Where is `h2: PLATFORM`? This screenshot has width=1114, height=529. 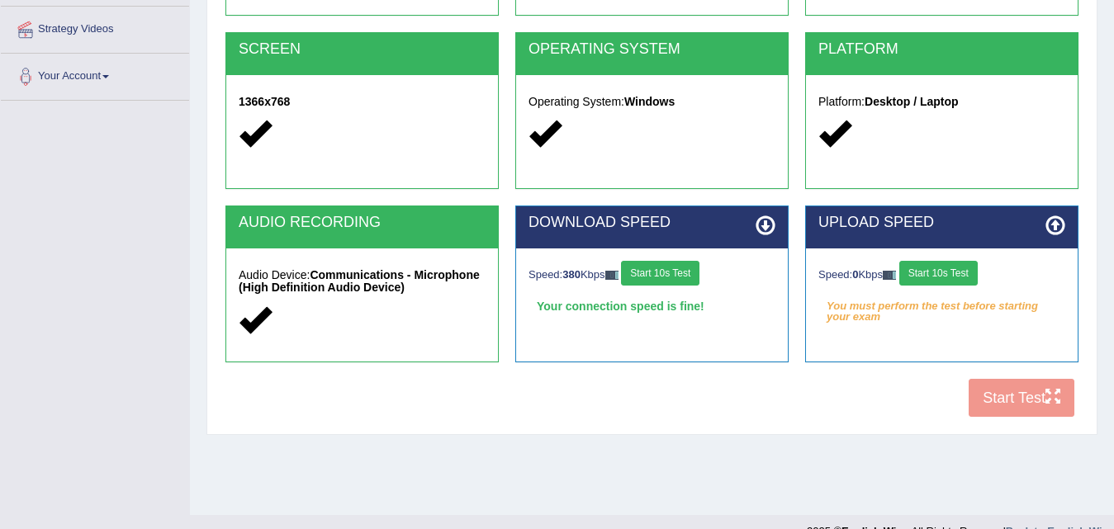
h2: PLATFORM is located at coordinates (942, 50).